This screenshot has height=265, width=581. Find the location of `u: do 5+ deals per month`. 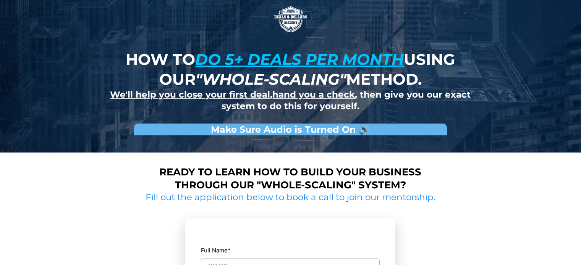

u: do 5+ deals per month is located at coordinates (299, 59).